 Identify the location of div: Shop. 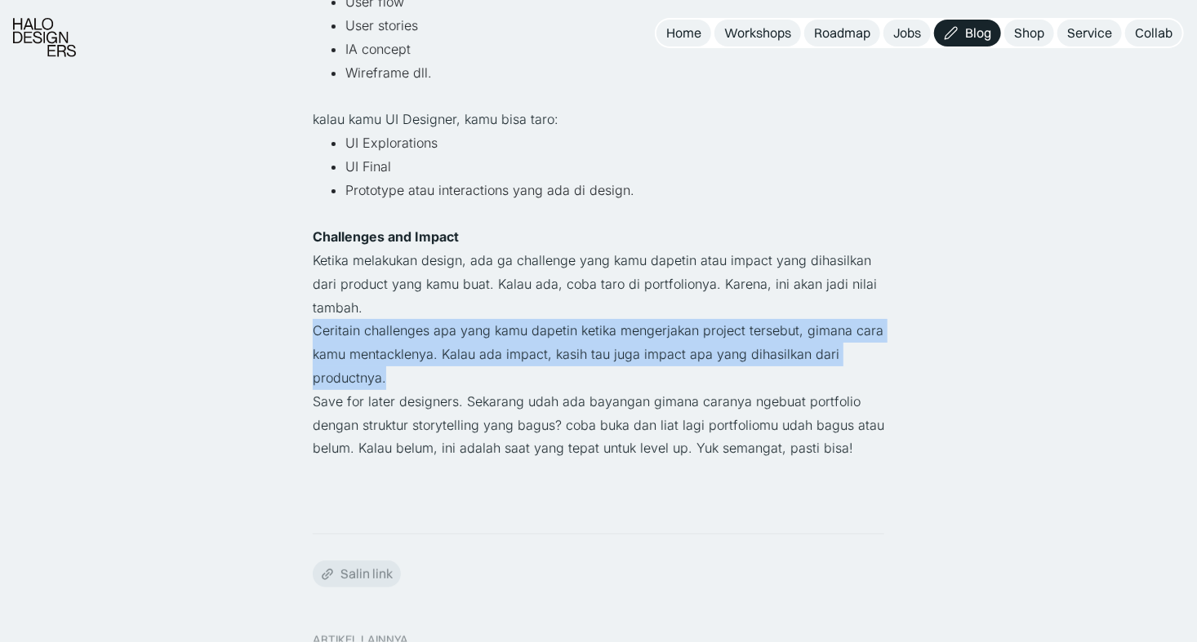
(1029, 33).